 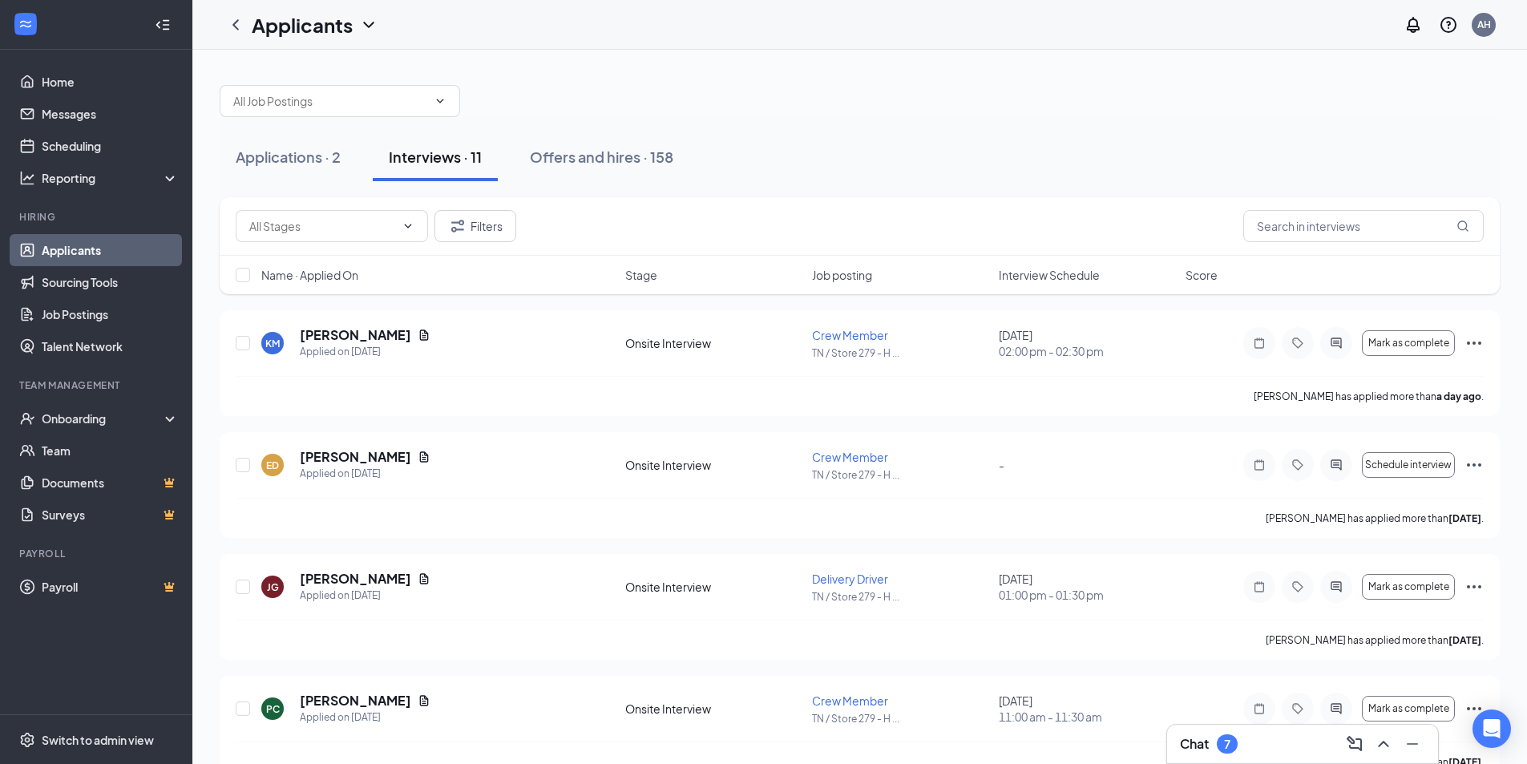 What do you see at coordinates (1413, 25) in the screenshot?
I see `svg: Notifications` at bounding box center [1413, 25].